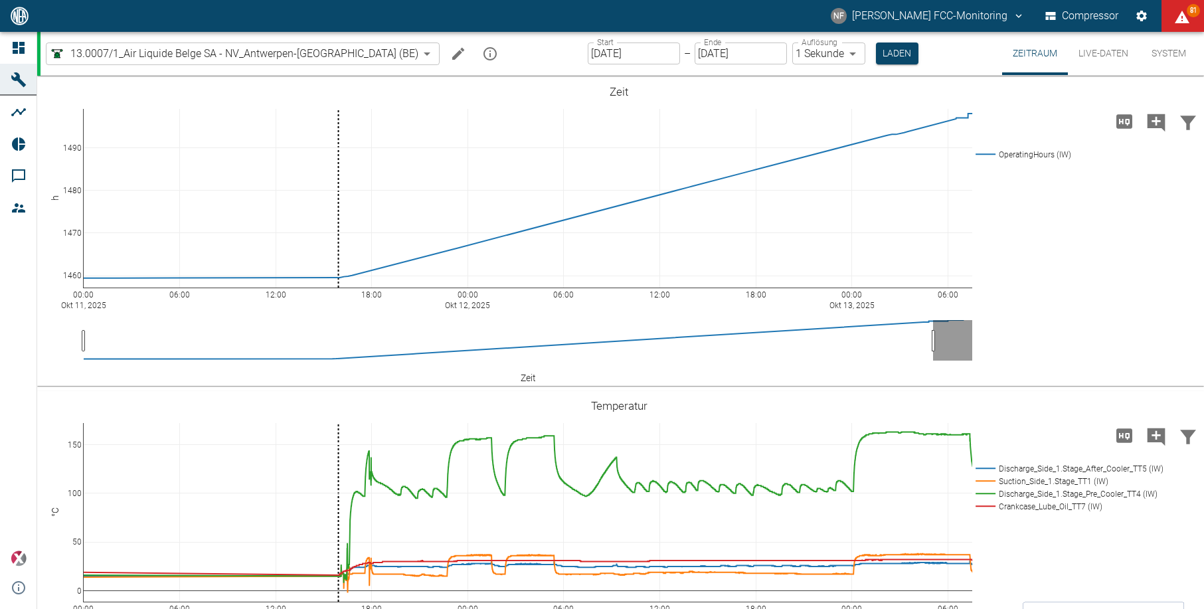 This screenshot has width=1204, height=609. What do you see at coordinates (1082, 16) in the screenshot?
I see `button: Compressor` at bounding box center [1082, 16].